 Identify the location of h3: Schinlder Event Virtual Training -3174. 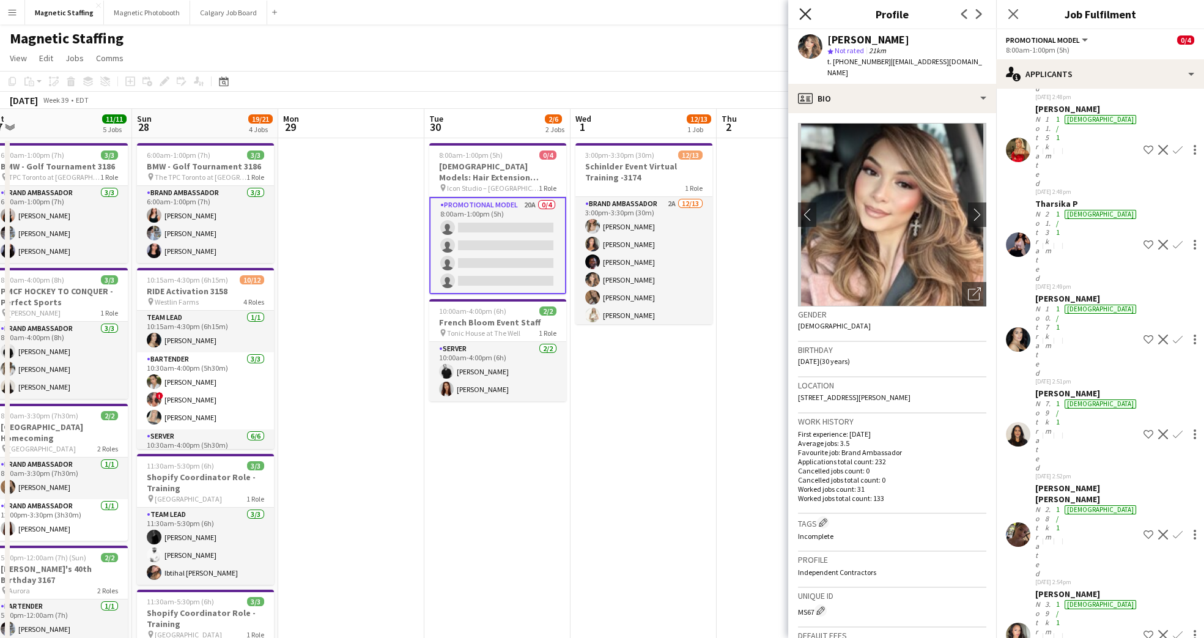
(644, 172).